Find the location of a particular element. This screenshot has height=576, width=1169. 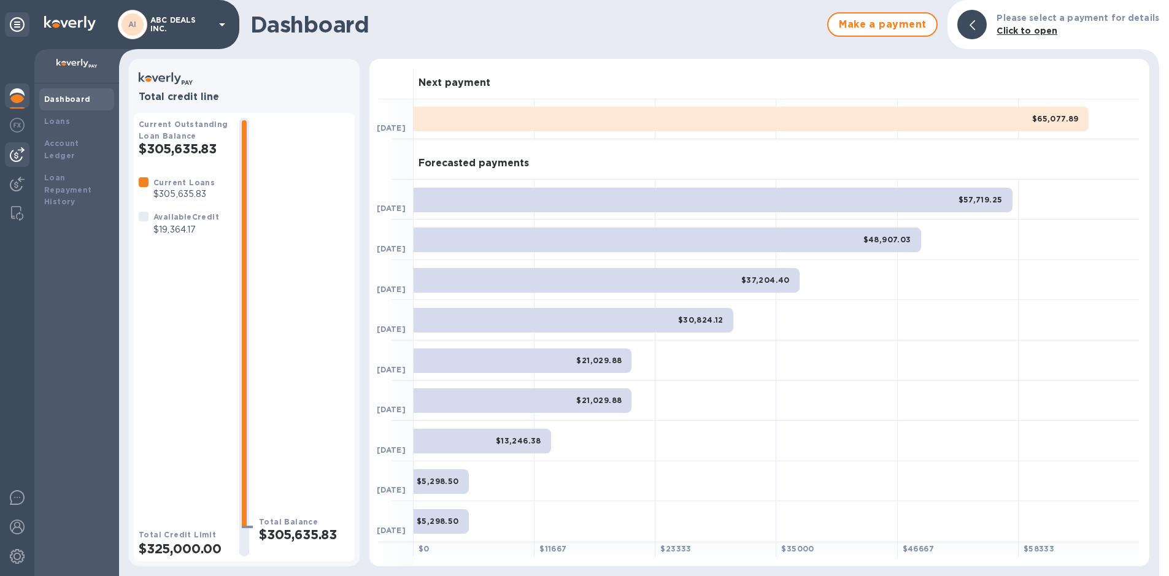

b: Current Loans is located at coordinates (184, 182).